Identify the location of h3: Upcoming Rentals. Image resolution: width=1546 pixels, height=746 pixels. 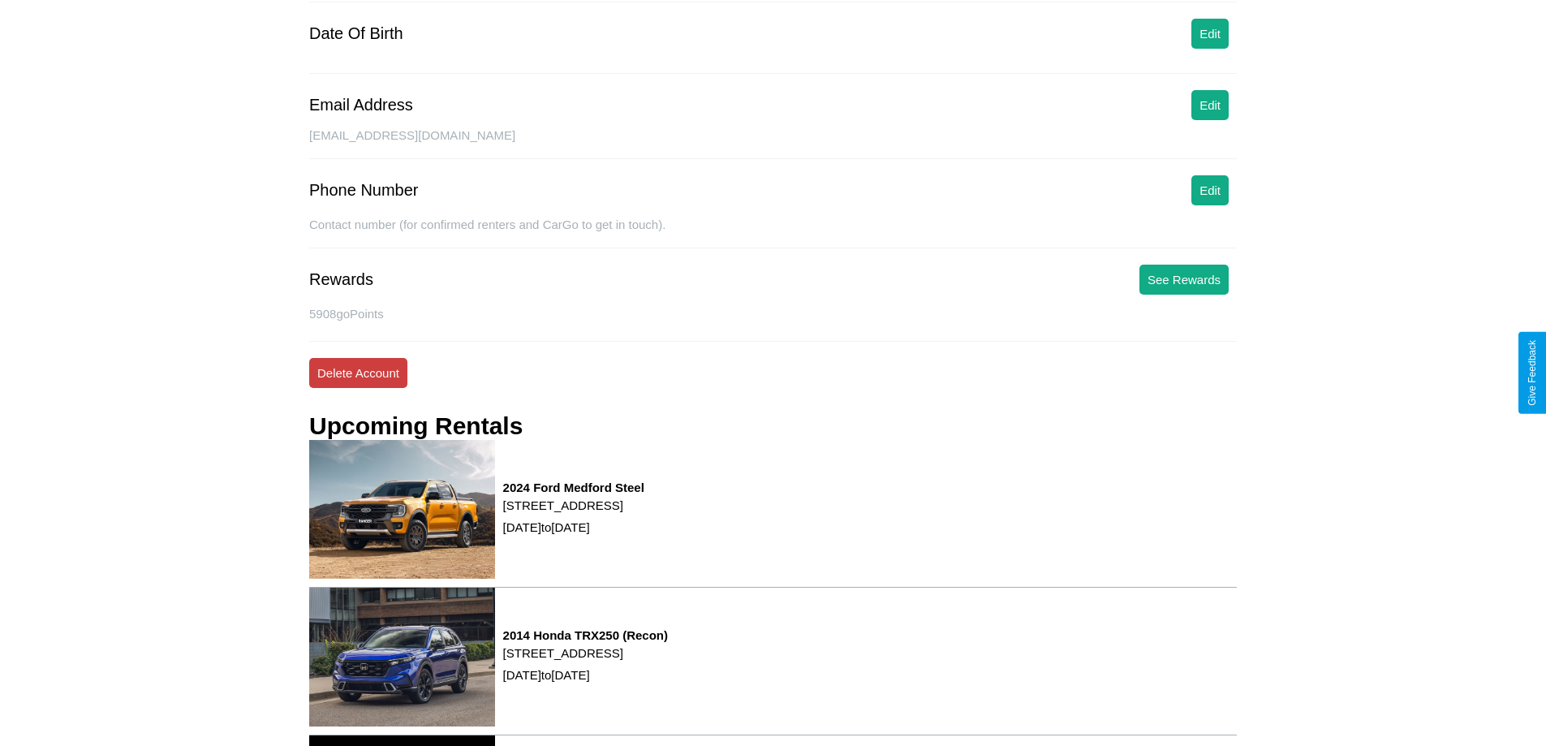
(415, 426).